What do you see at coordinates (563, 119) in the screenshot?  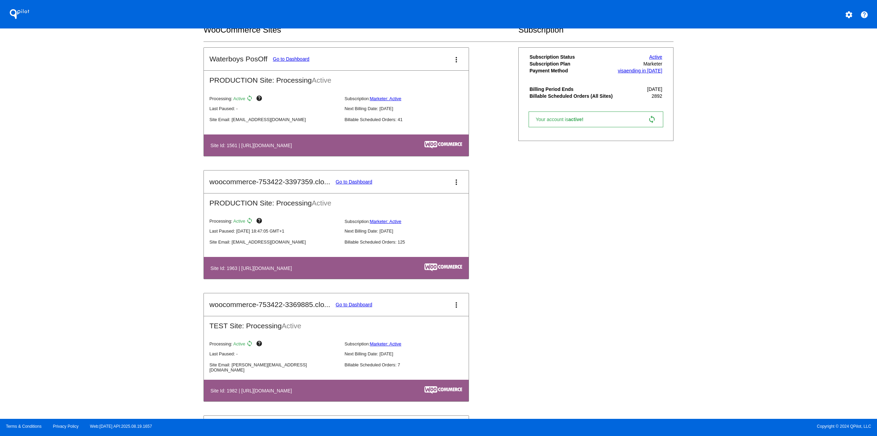 I see `span: Your account is` at bounding box center [563, 119].